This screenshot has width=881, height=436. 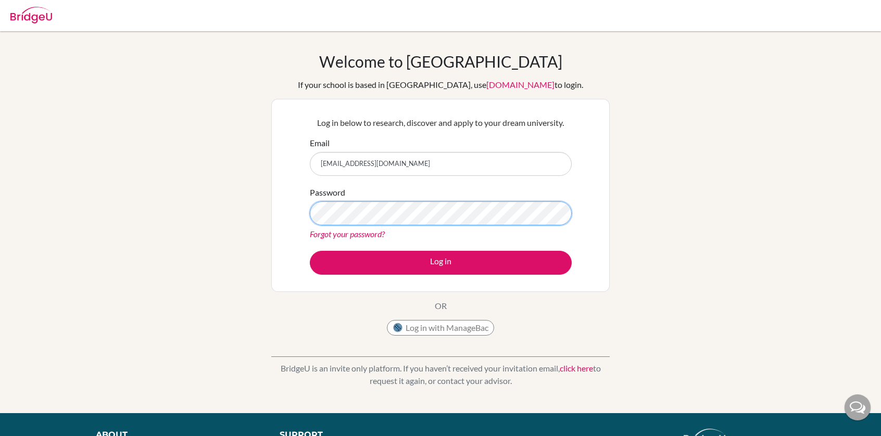 What do you see at coordinates (576, 368) in the screenshot?
I see `a: click here` at bounding box center [576, 368].